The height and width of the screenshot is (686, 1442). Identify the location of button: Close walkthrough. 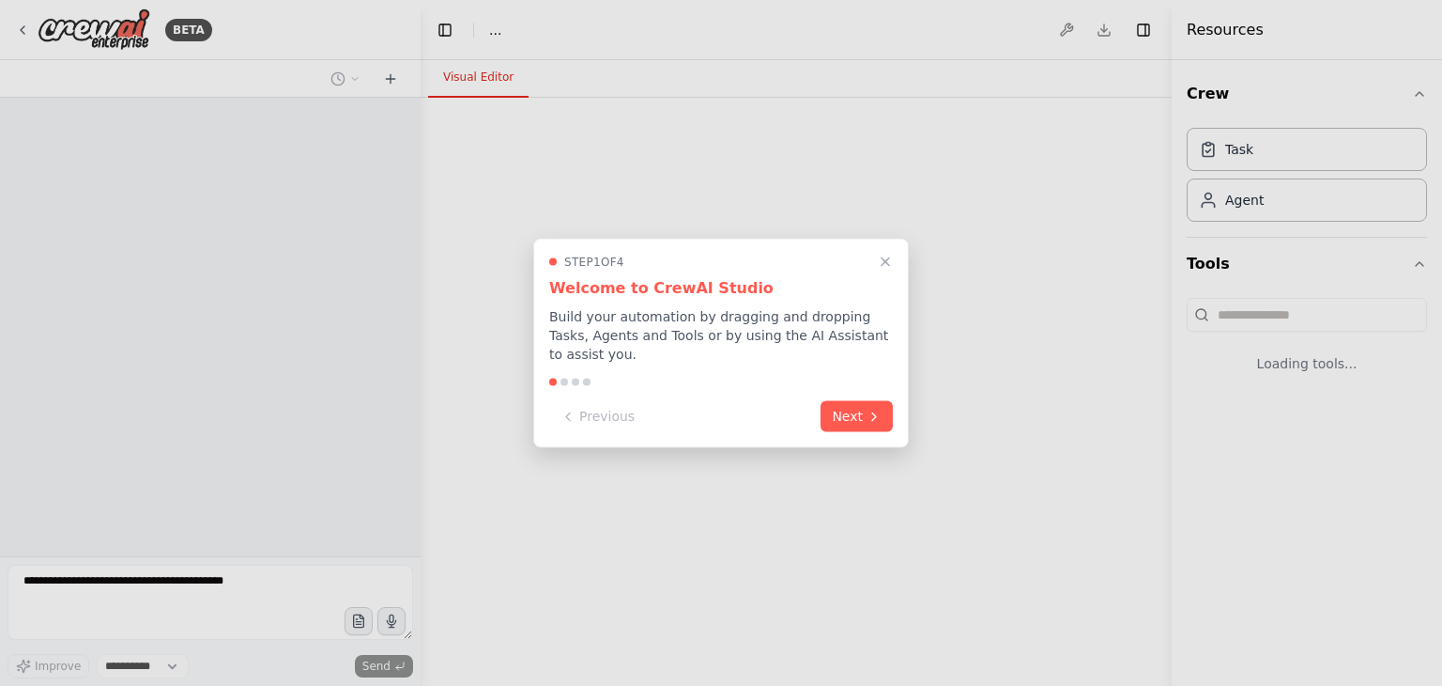
(886, 262).